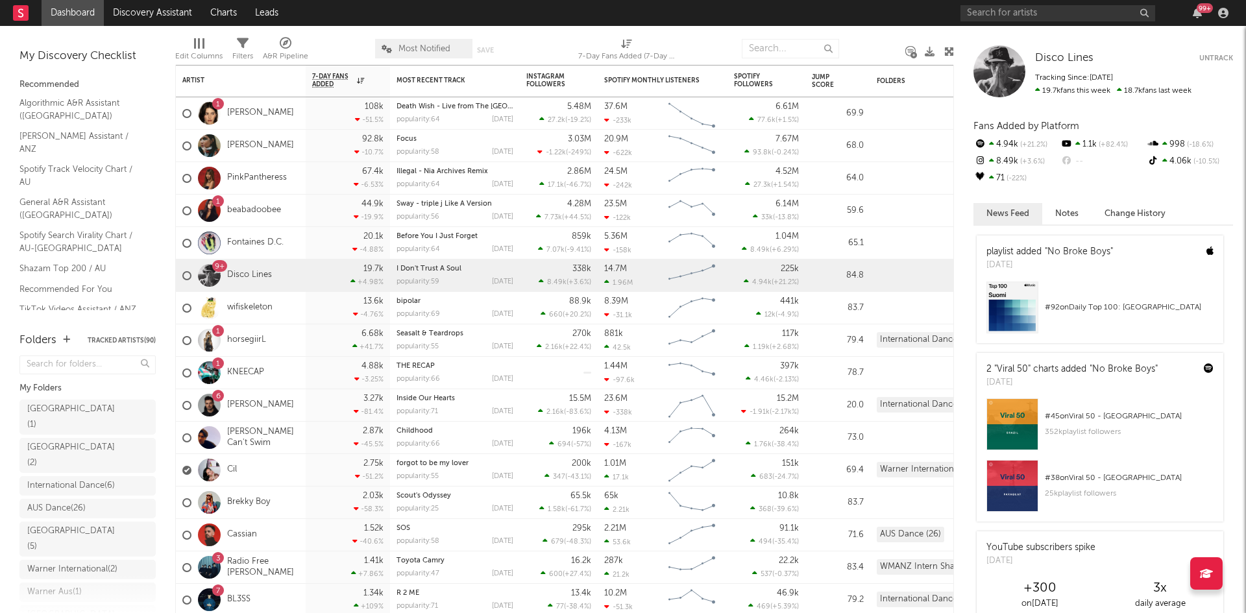 This screenshot has width=1246, height=613. Describe the element at coordinates (581, 333) in the screenshot. I see `div: 270k` at that location.